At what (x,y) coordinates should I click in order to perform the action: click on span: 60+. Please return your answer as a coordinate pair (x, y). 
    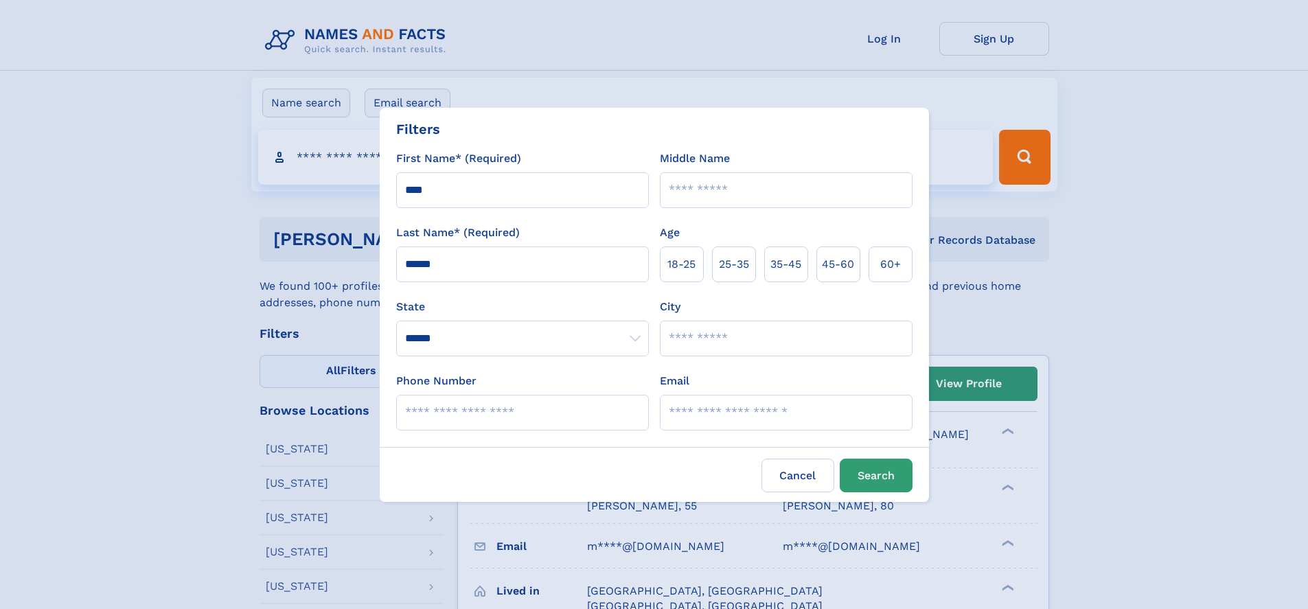
    Looking at the image, I should click on (890, 264).